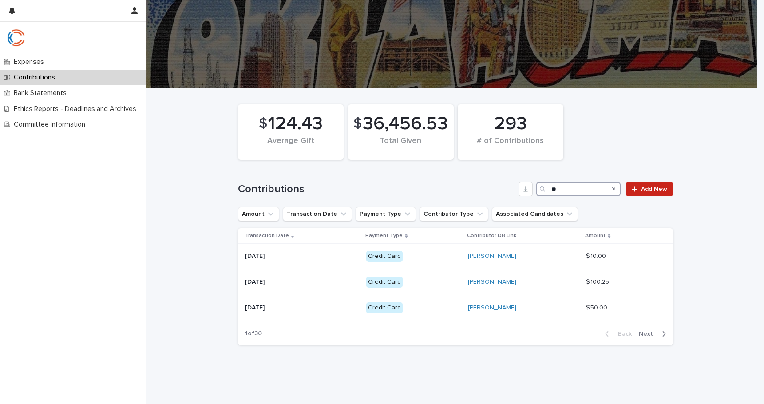 The height and width of the screenshot is (404, 764). What do you see at coordinates (578, 189) in the screenshot?
I see `input: Search` at bounding box center [578, 189].